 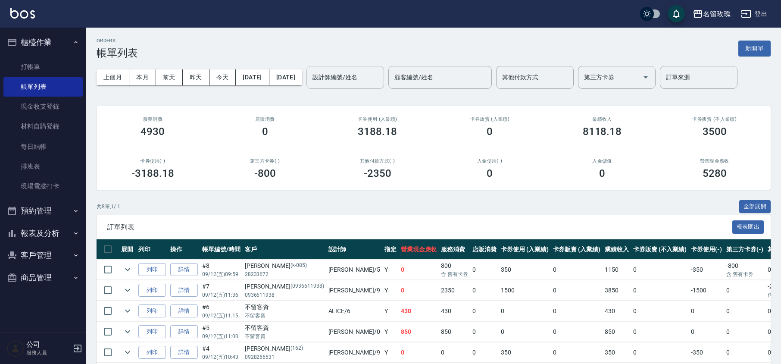 What do you see at coordinates (576, 249) in the screenshot?
I see `th: 卡券販賣 (入業績)` at bounding box center [576, 249].